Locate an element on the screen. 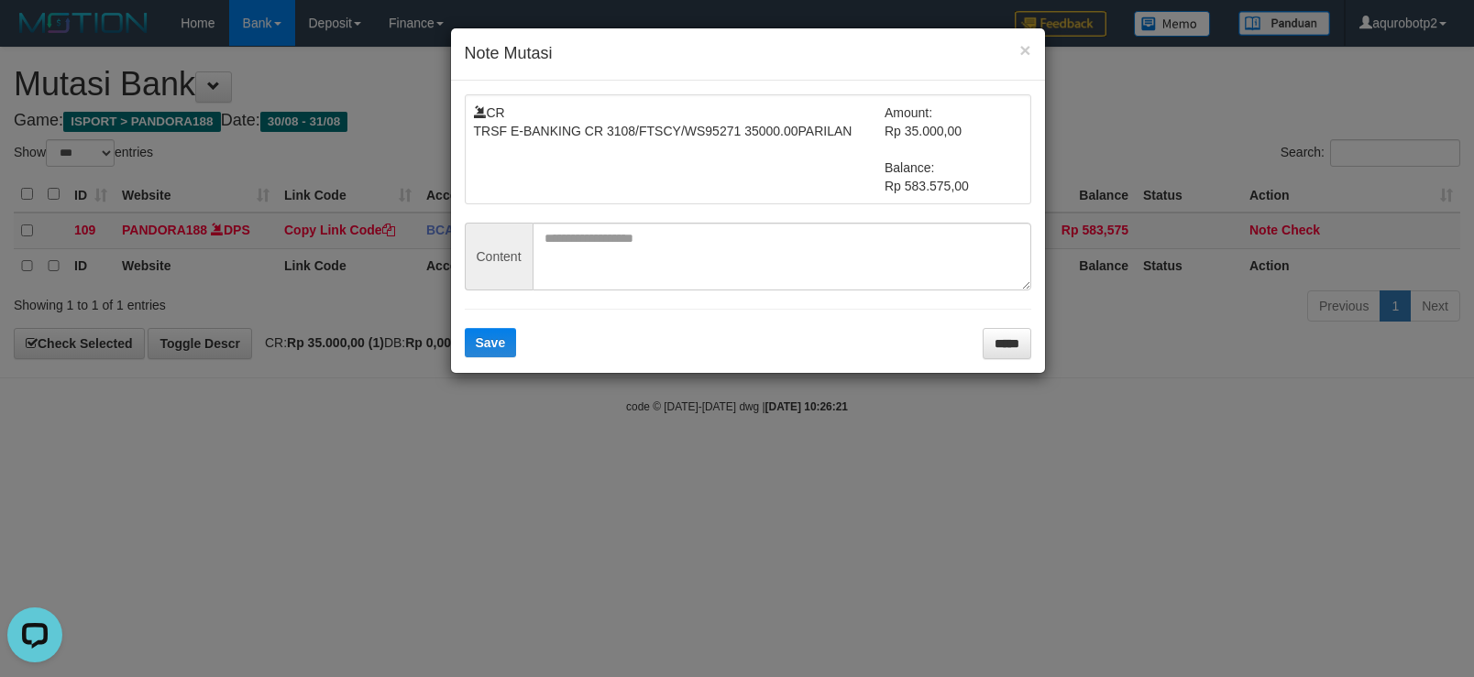 The image size is (1474, 677). button: Open LiveChat chat widget is located at coordinates (35, 35).